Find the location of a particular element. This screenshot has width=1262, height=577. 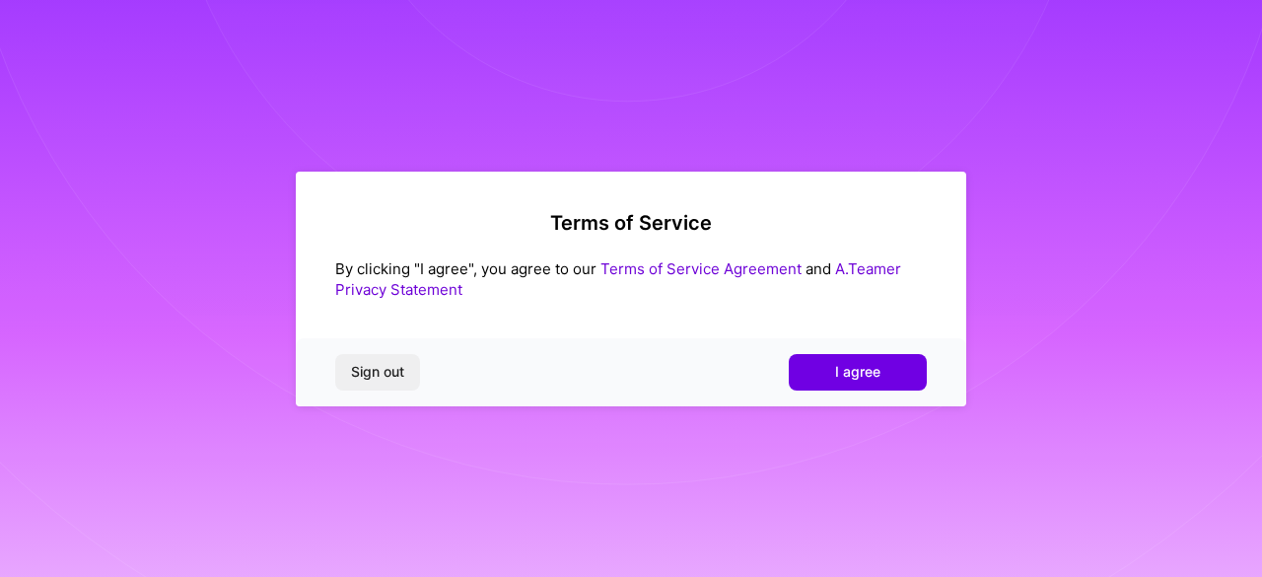

button: Sign out is located at coordinates (378, 372).